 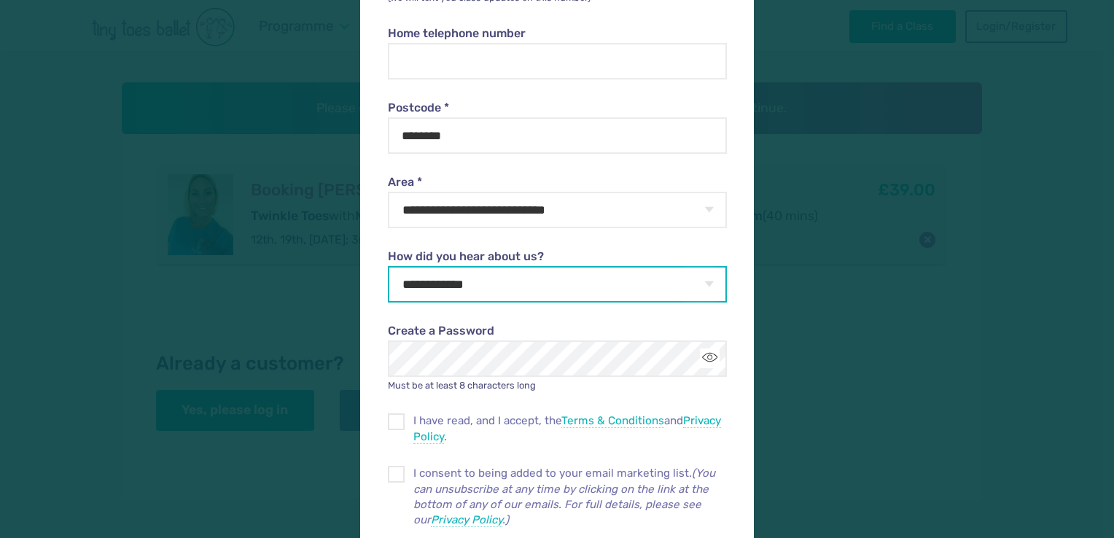 What do you see at coordinates (557, 257) in the screenshot?
I see `label: How did you hear about us?` at bounding box center [557, 257].